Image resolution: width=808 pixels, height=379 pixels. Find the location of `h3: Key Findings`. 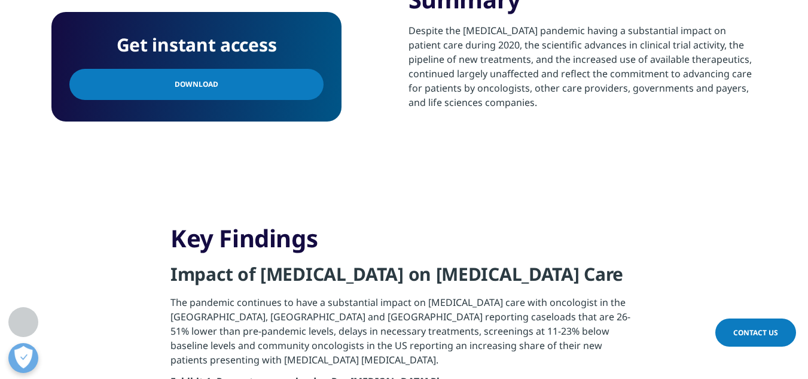

h3: Key Findings is located at coordinates (404, 242).